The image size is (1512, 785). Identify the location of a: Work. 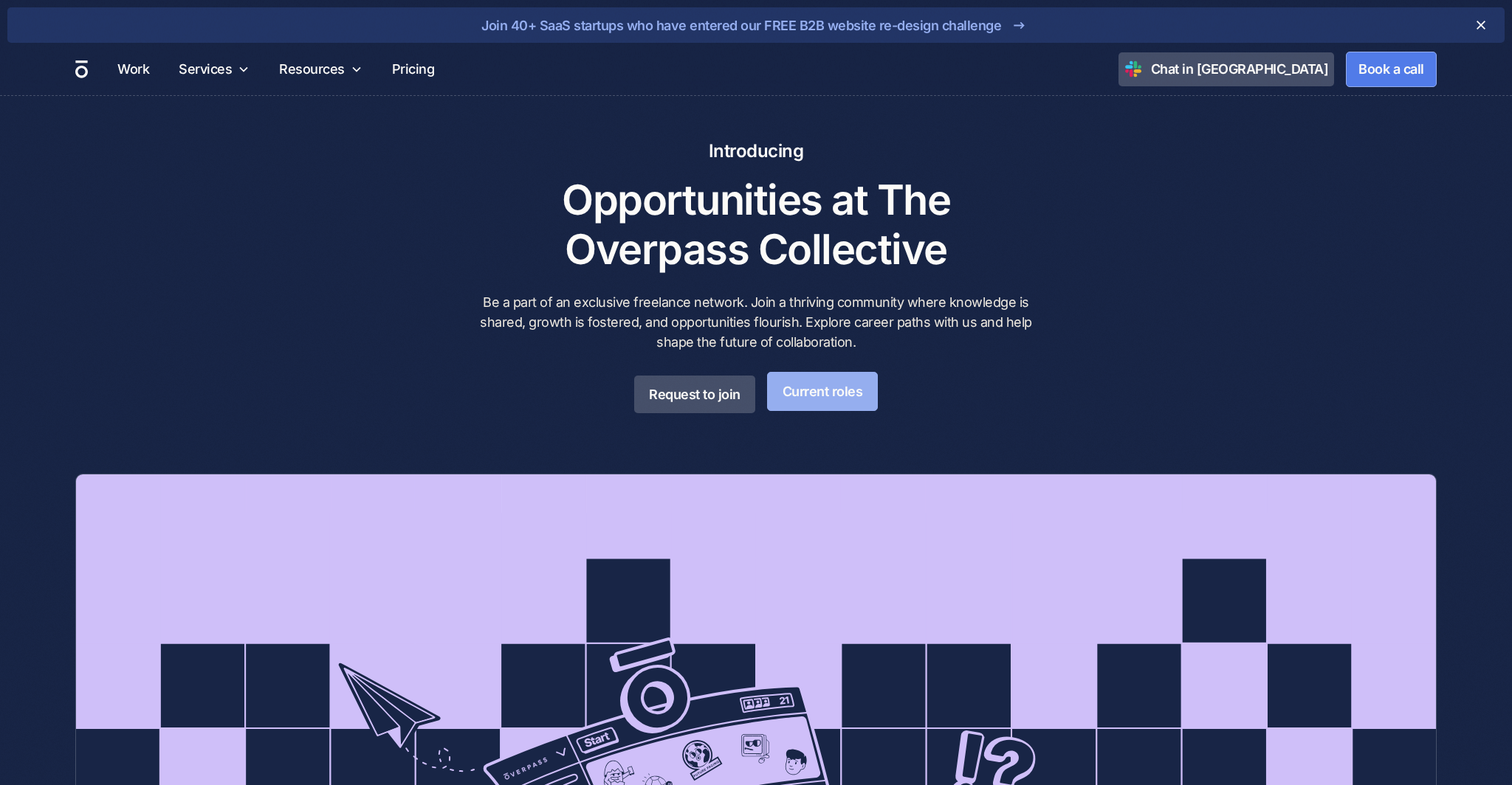
(133, 69).